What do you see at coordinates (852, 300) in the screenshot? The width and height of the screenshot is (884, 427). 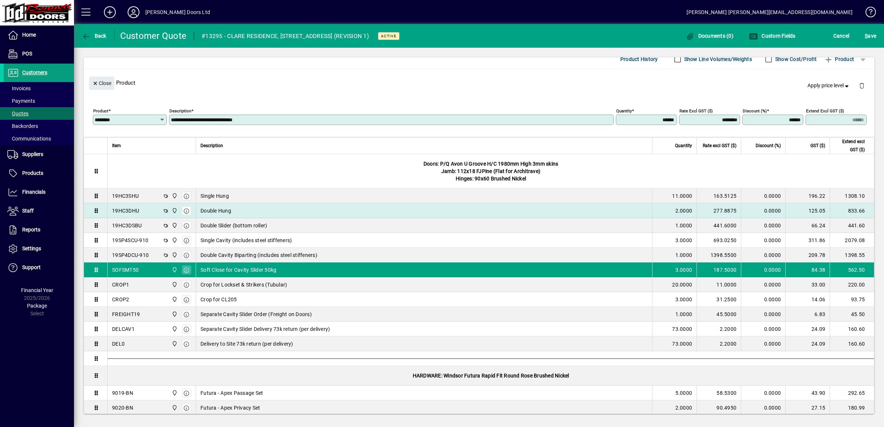 I see `td: 93.75` at bounding box center [852, 300].